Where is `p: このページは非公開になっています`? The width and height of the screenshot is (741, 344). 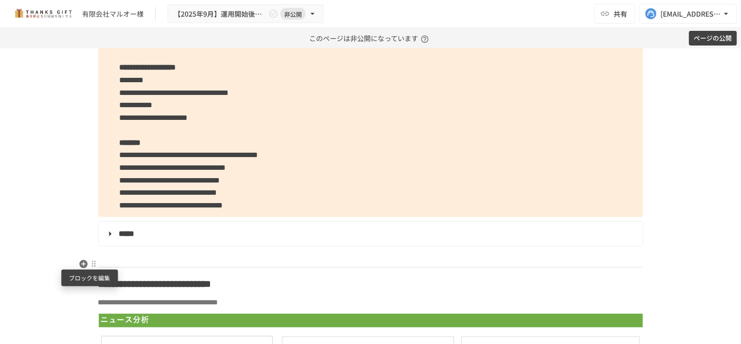 p: このページは非公開になっています is located at coordinates (370, 38).